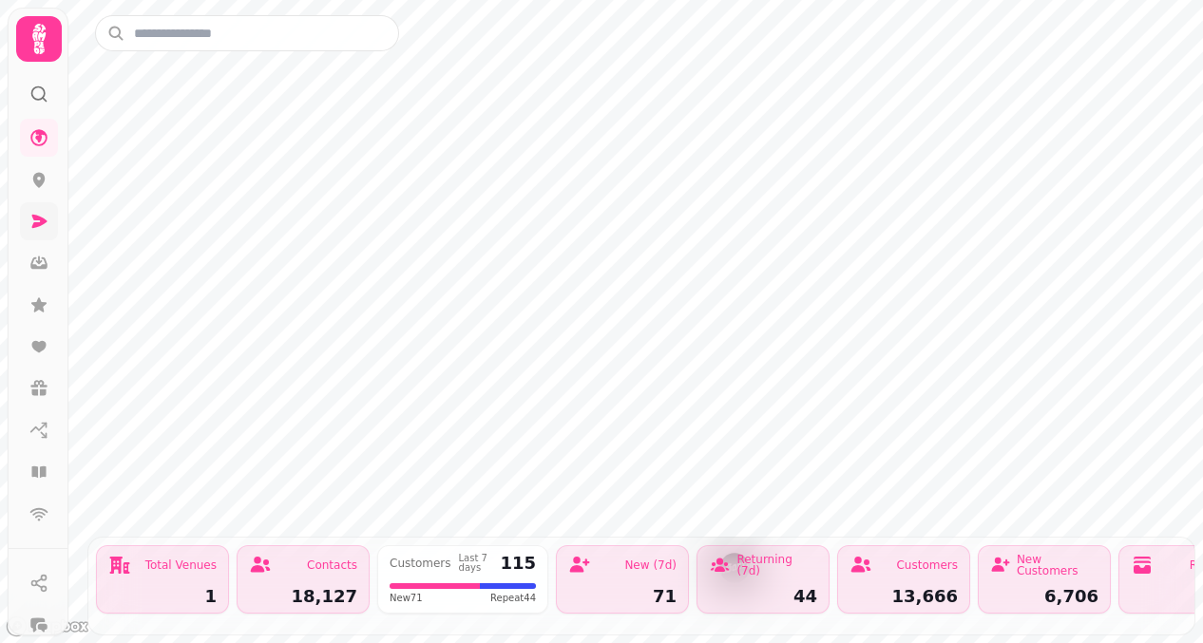 Image resolution: width=1203 pixels, height=643 pixels. Describe the element at coordinates (303, 597) in the screenshot. I see `div: 18,127` at that location.